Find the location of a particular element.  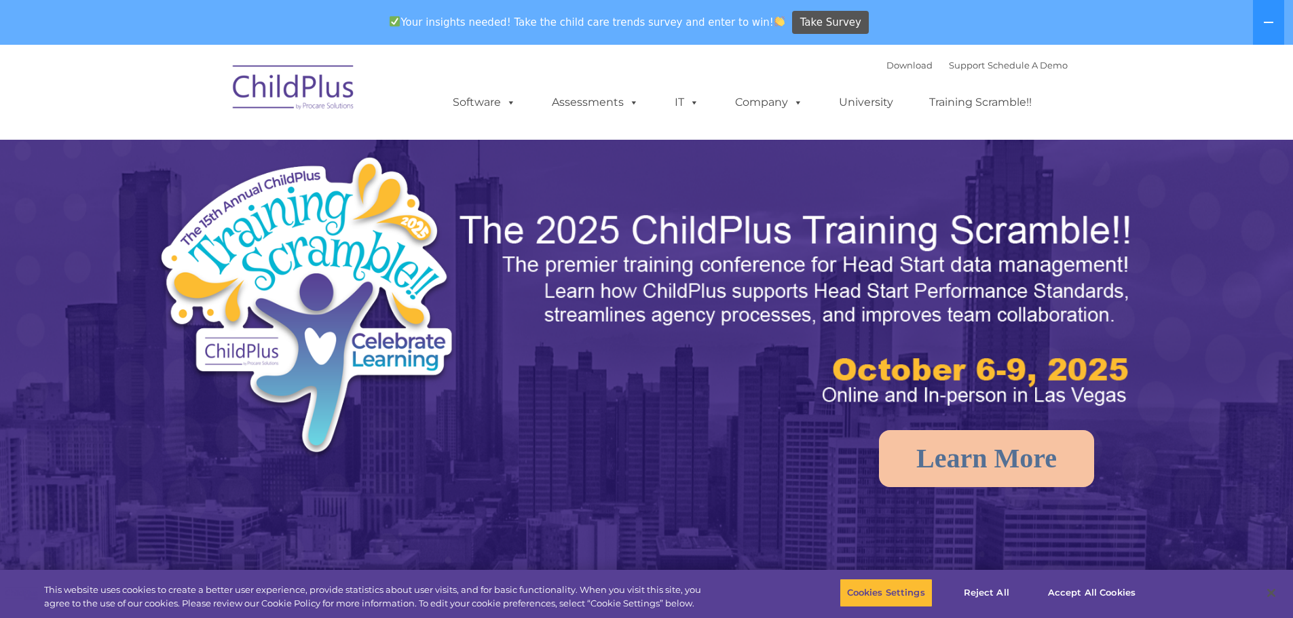

a: Company is located at coordinates (769, 103).